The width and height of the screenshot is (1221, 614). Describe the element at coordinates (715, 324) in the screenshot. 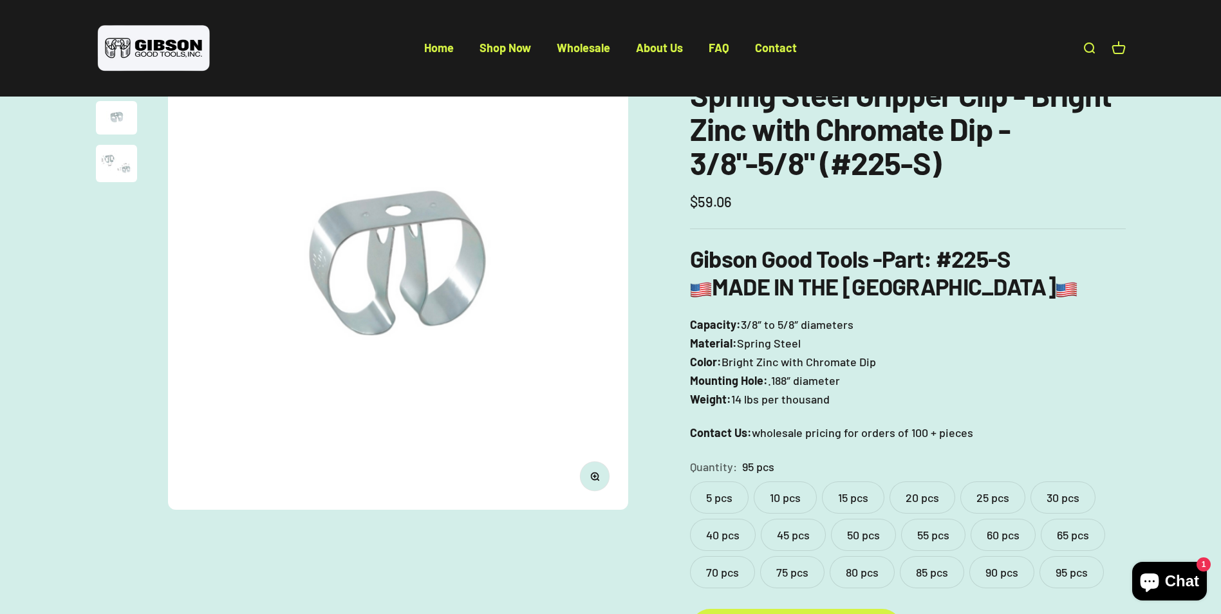

I see `strong: Capacity:` at that location.